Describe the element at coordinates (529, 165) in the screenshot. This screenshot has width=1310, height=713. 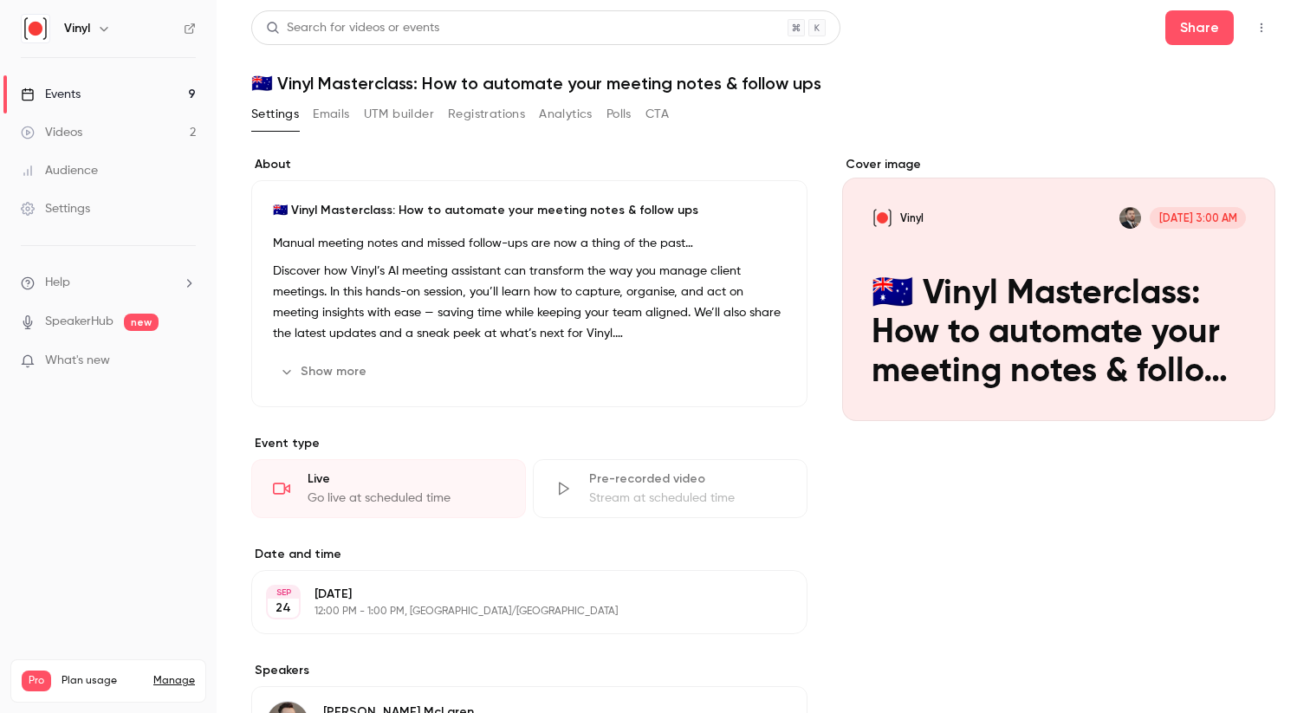
I see `label: About` at that location.